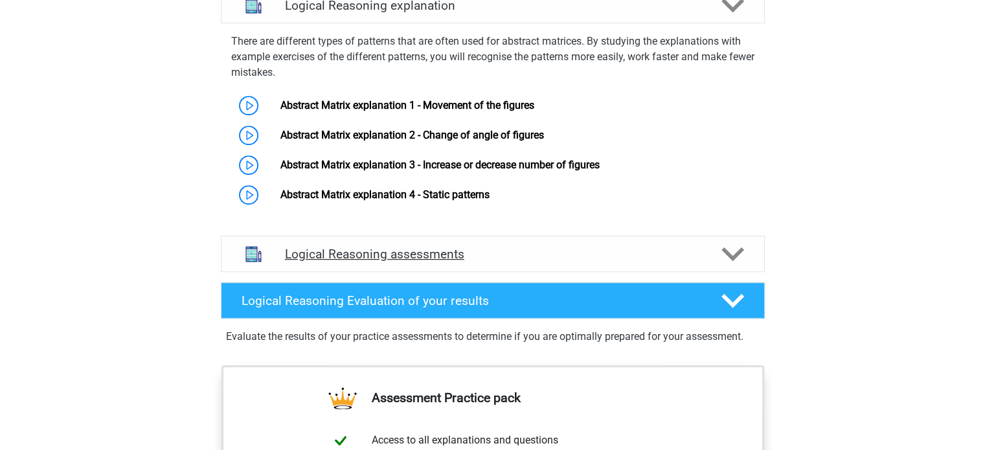 The width and height of the screenshot is (985, 450). I want to click on a: Abstract Matrix explanation 3 - Increase or decrease number of figures, so click(440, 165).